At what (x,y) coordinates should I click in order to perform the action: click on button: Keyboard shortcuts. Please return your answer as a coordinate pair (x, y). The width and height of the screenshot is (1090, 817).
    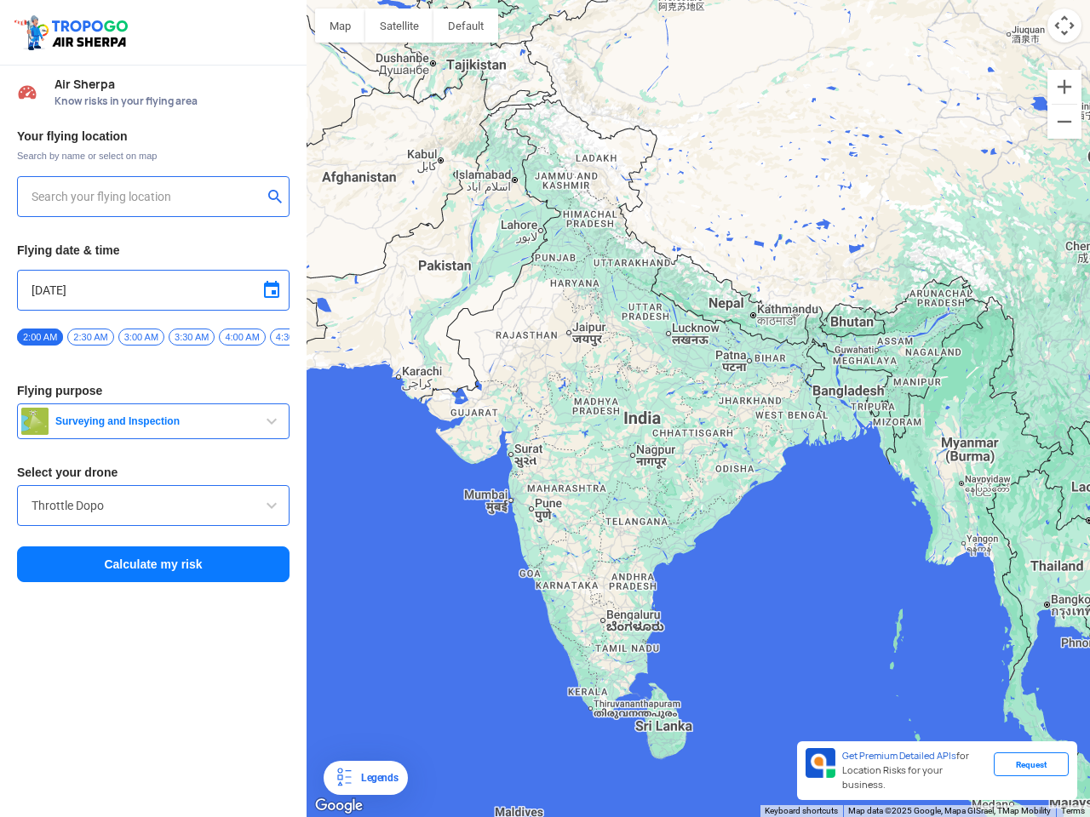
    Looking at the image, I should click on (801, 811).